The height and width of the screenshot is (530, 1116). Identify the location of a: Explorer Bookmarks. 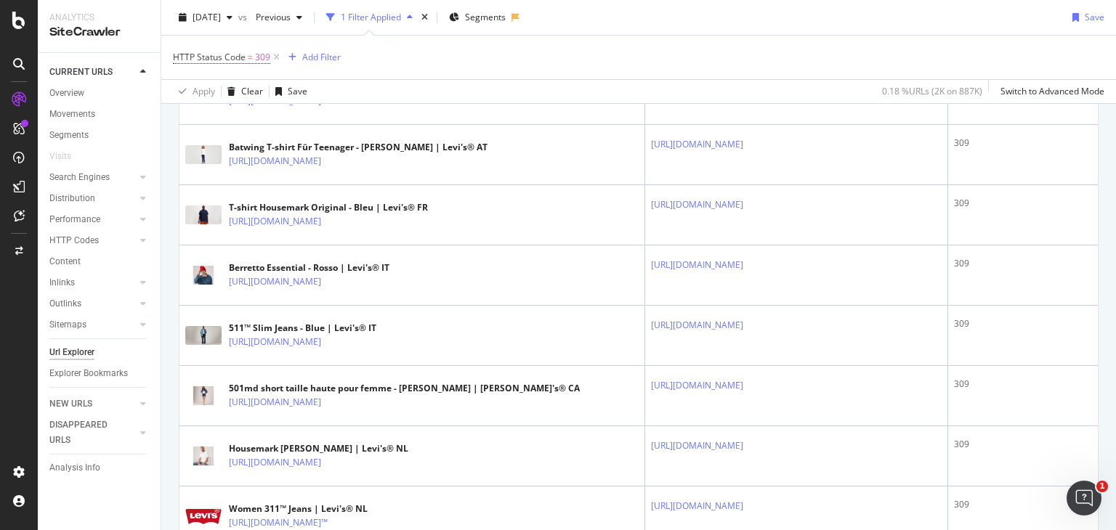
(100, 373).